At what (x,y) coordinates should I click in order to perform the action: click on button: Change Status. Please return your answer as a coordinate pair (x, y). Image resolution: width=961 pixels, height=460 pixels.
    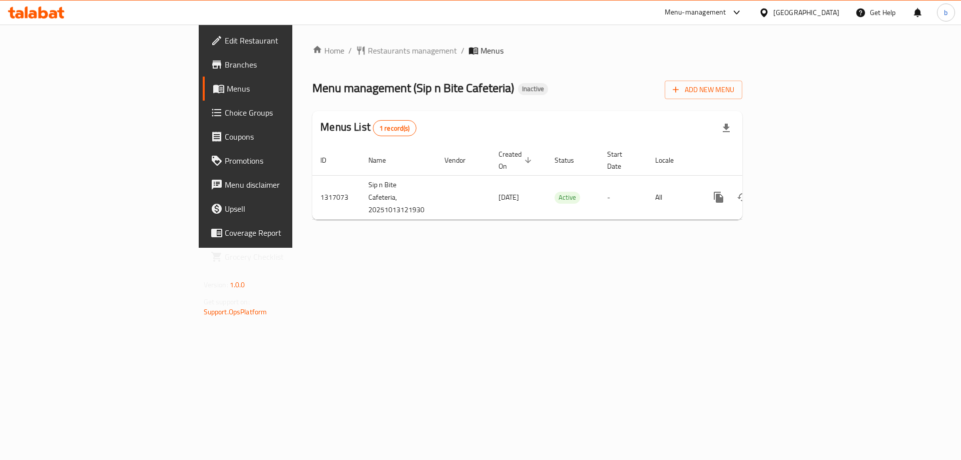
    Looking at the image, I should click on (743, 197).